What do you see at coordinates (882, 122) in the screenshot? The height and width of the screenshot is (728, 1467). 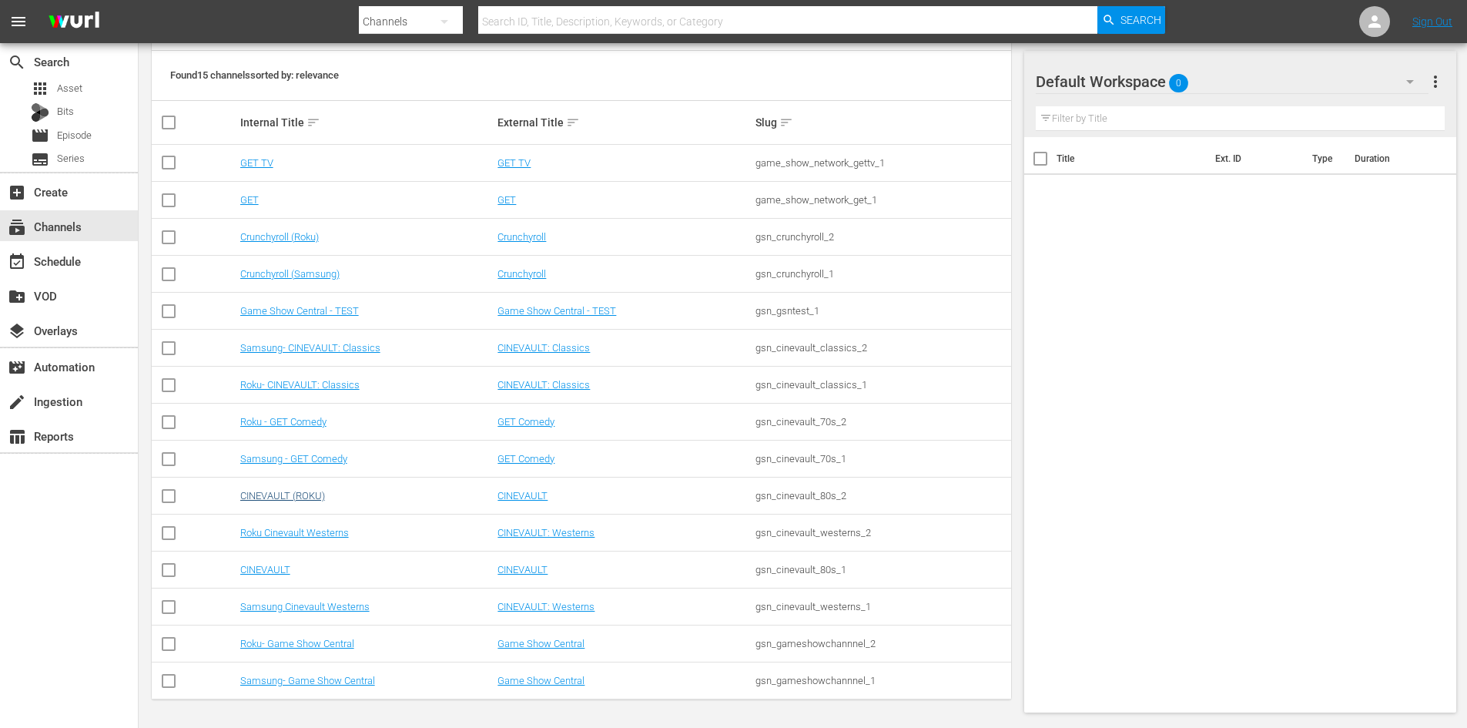 I see `div: Slug` at bounding box center [882, 122].